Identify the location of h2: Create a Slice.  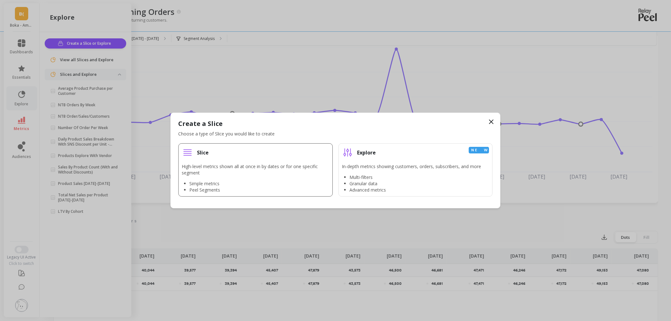
(336, 124).